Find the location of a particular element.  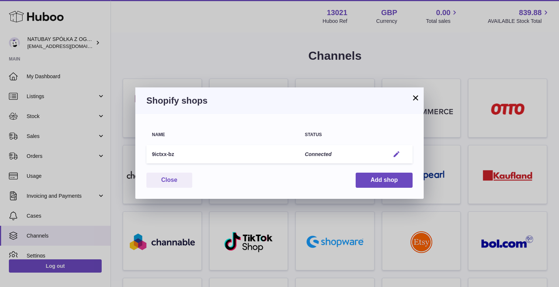

h3: Shopify shops is located at coordinates (279, 101).